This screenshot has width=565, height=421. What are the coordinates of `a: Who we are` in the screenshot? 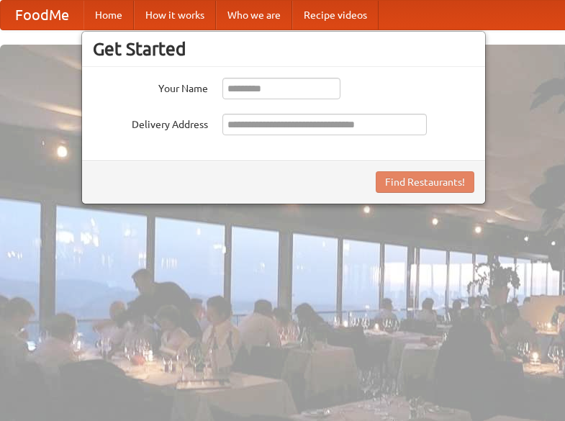 It's located at (254, 15).